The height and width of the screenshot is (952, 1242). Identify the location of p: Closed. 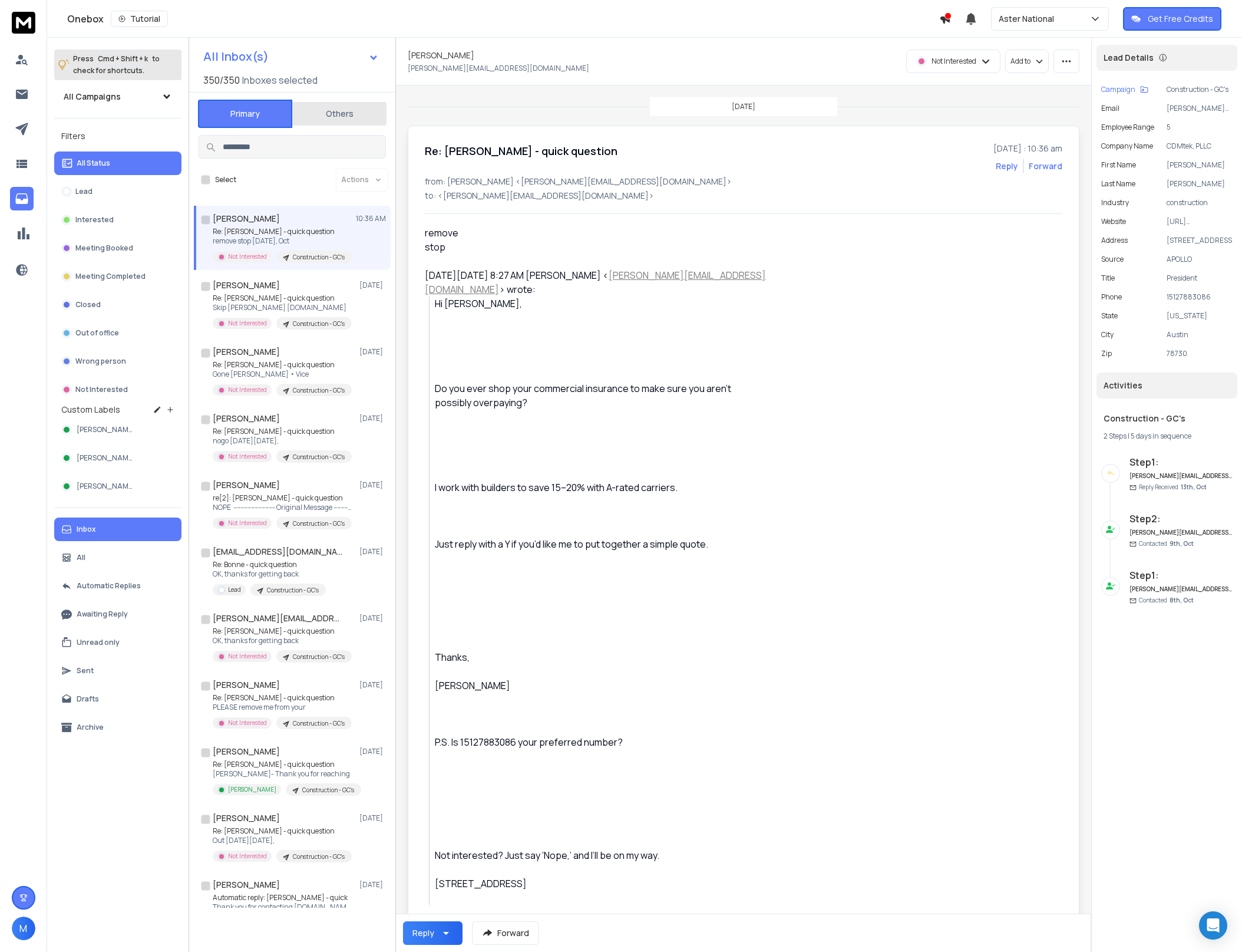
(88, 305).